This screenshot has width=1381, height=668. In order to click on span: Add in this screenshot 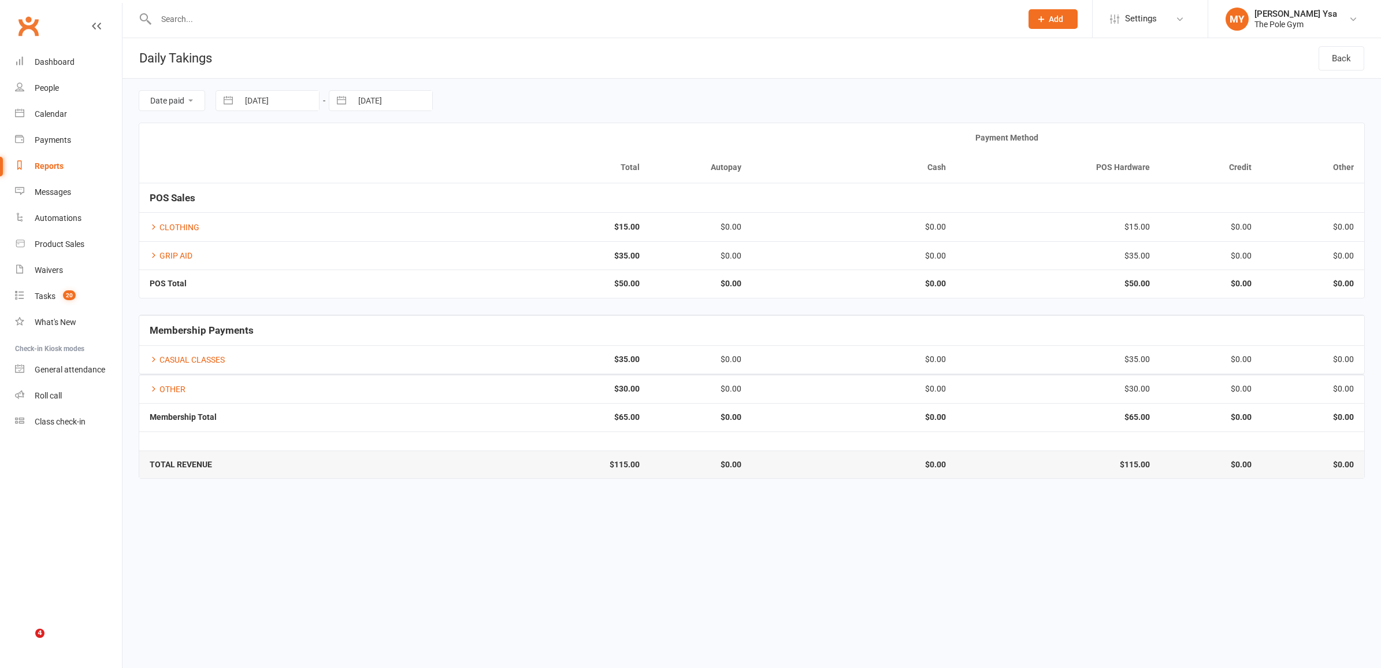, I will do `click(1056, 19)`.